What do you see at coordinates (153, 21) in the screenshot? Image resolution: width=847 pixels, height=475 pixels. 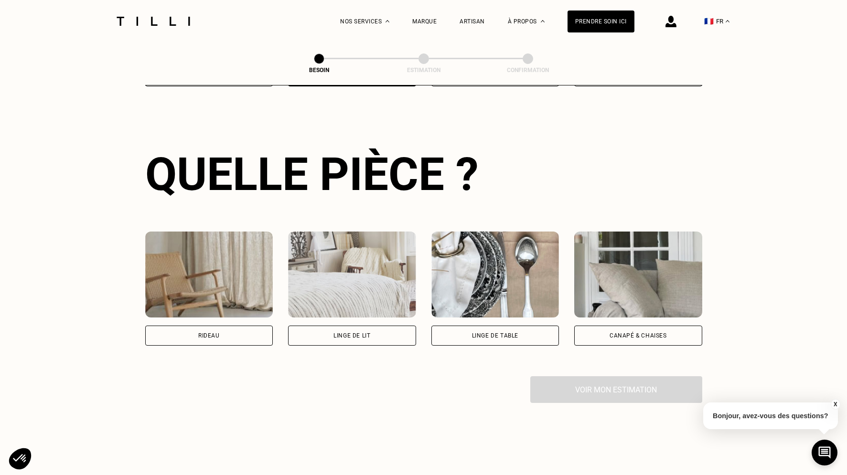 I see `img: Logo du service de couturière Tilli` at bounding box center [153, 21].